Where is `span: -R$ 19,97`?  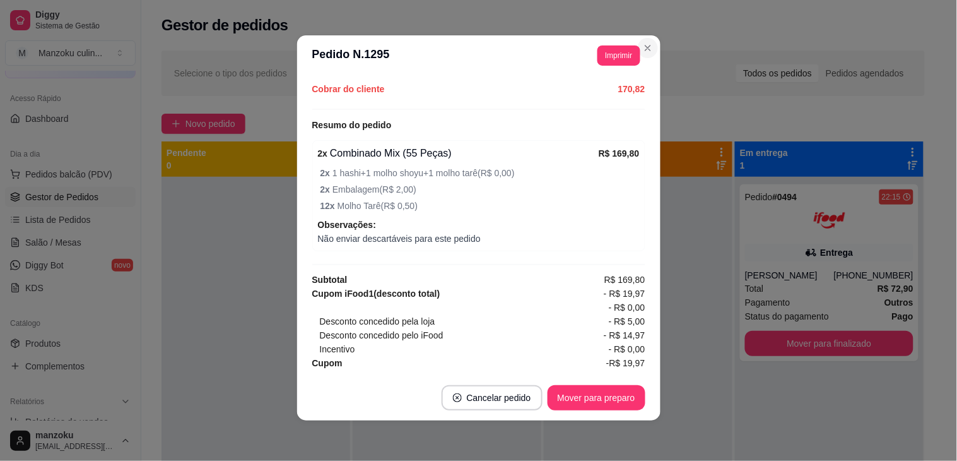
span: -R$ 19,97 is located at coordinates (625, 363).